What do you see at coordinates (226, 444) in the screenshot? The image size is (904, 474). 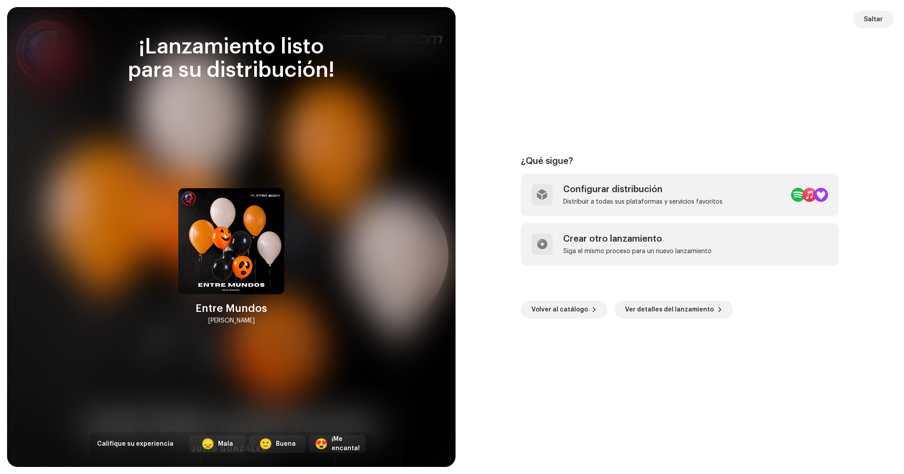 I see `div: Mala` at bounding box center [226, 444].